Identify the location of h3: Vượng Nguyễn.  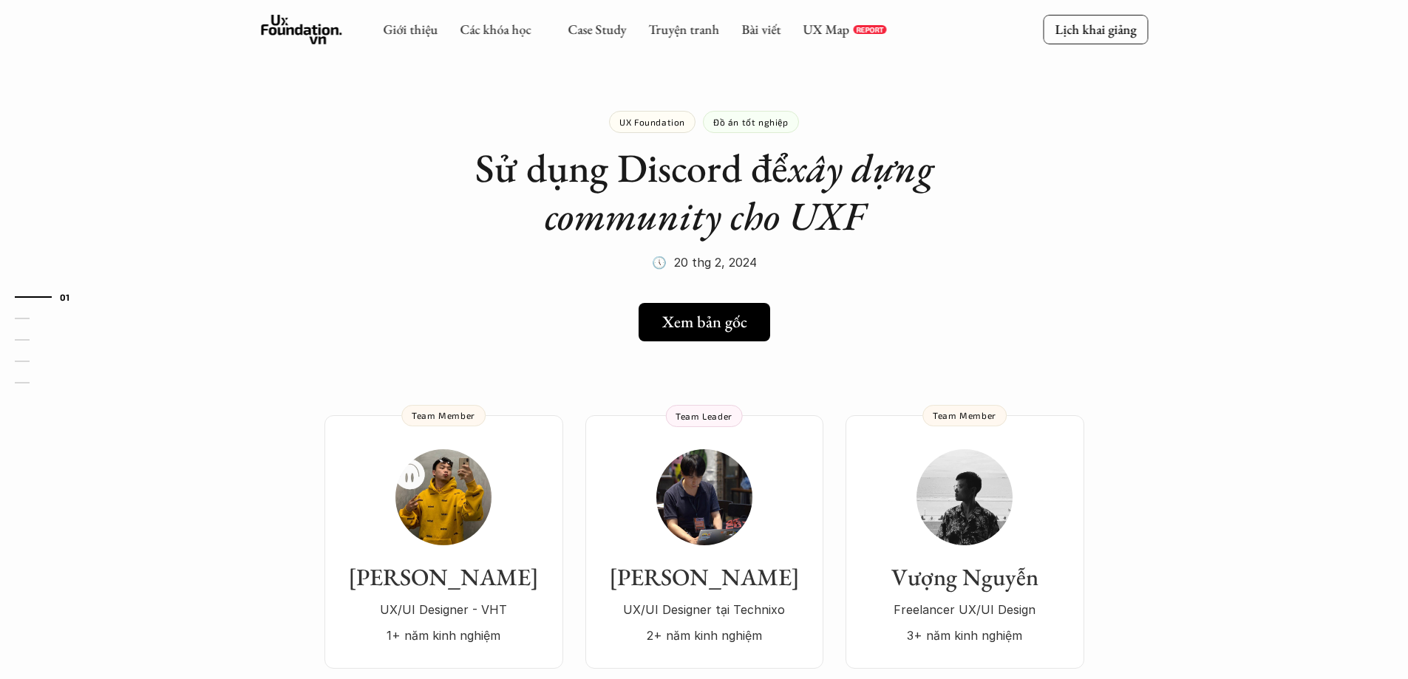
(964, 577).